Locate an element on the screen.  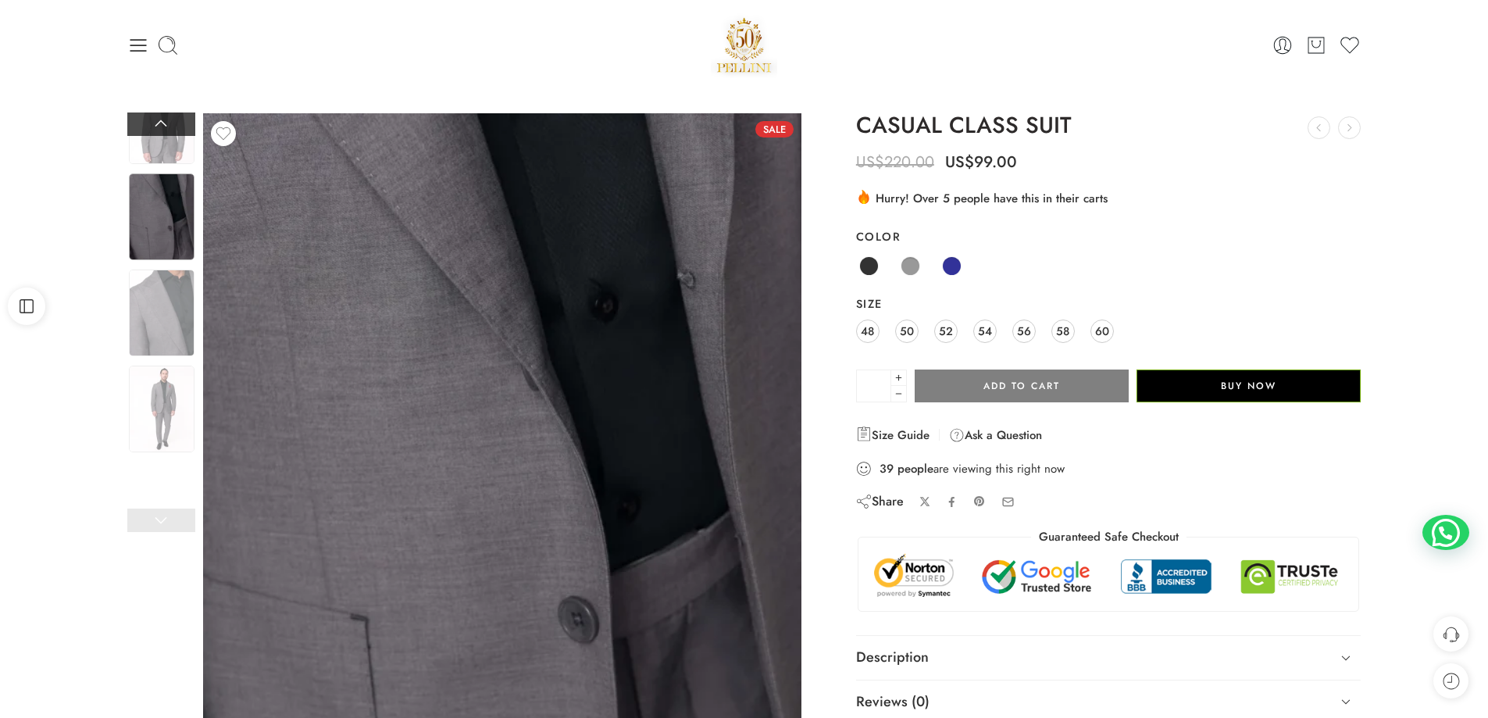
img: Pellini is located at coordinates (744, 45).